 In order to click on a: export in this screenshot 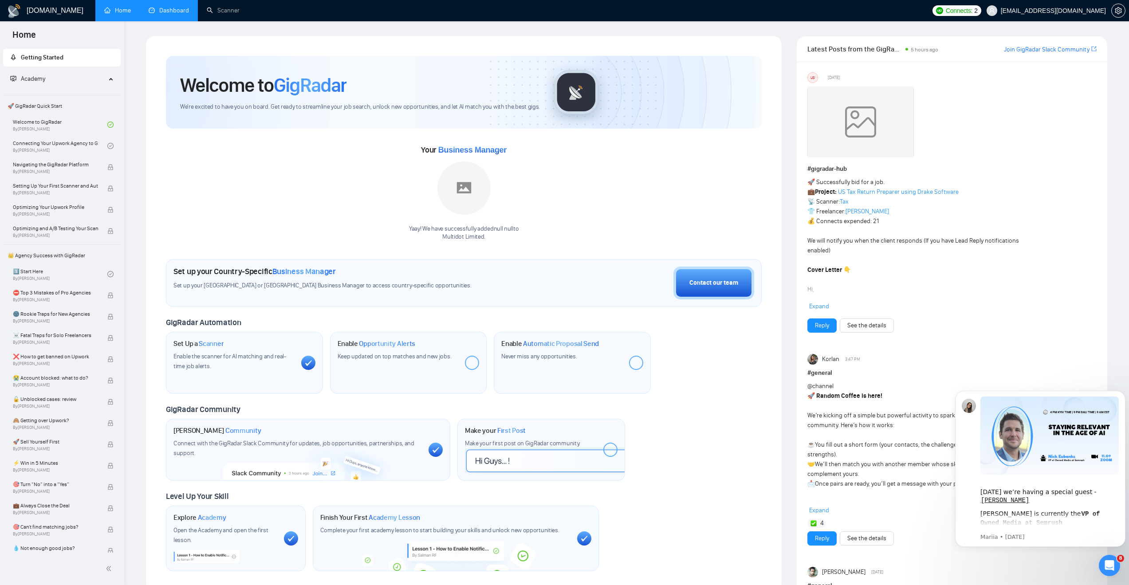, I will do `click(1094, 49)`.